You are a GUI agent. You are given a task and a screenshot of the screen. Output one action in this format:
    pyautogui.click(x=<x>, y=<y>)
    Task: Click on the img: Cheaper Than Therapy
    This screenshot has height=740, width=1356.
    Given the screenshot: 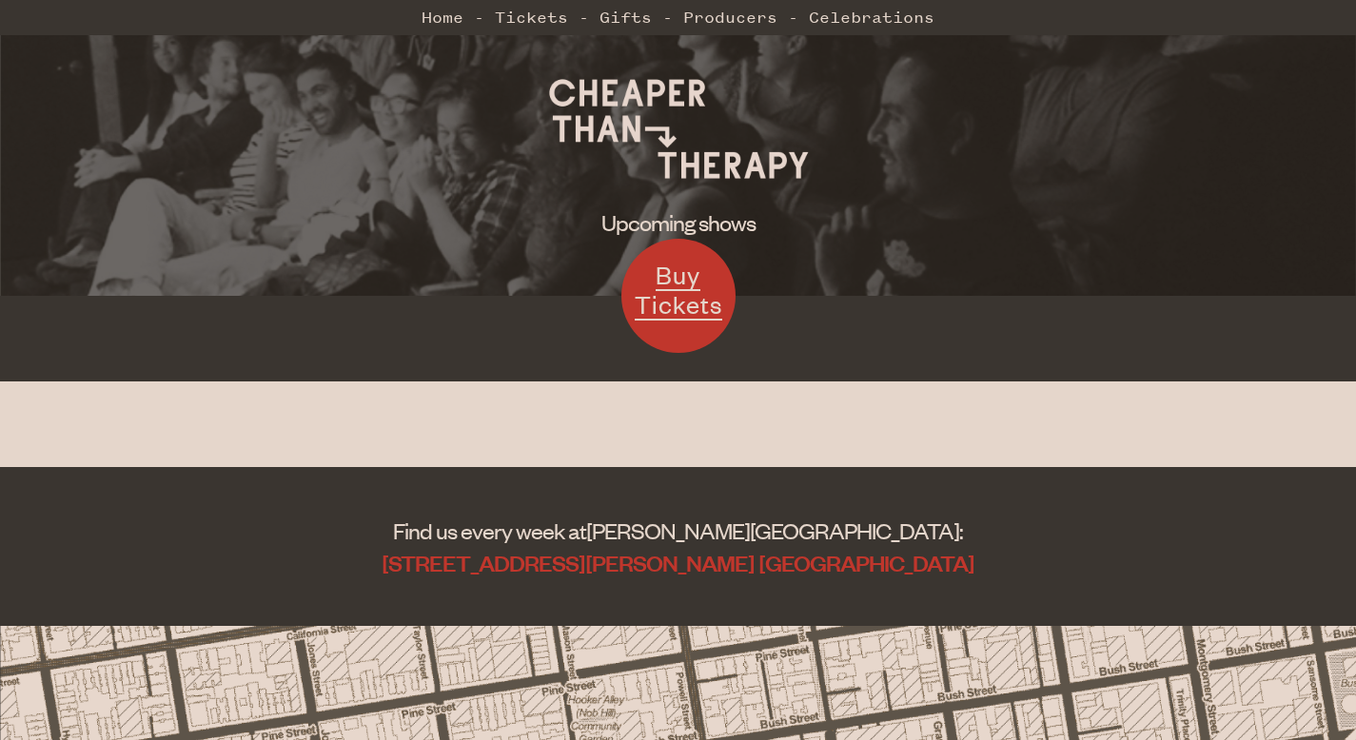 What is the action you would take?
    pyautogui.click(x=679, y=128)
    